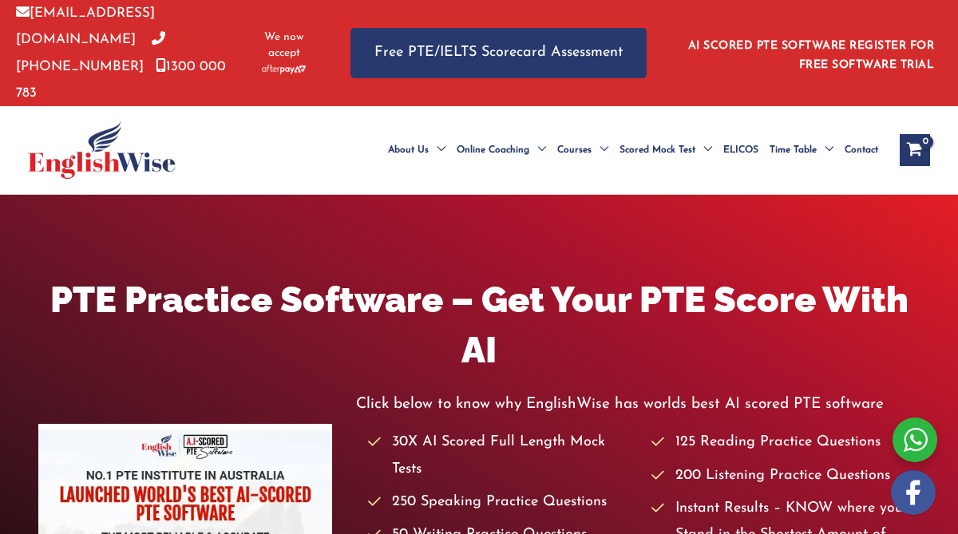 Image resolution: width=958 pixels, height=534 pixels. Describe the element at coordinates (493, 150) in the screenshot. I see `span: Online Coaching` at that location.